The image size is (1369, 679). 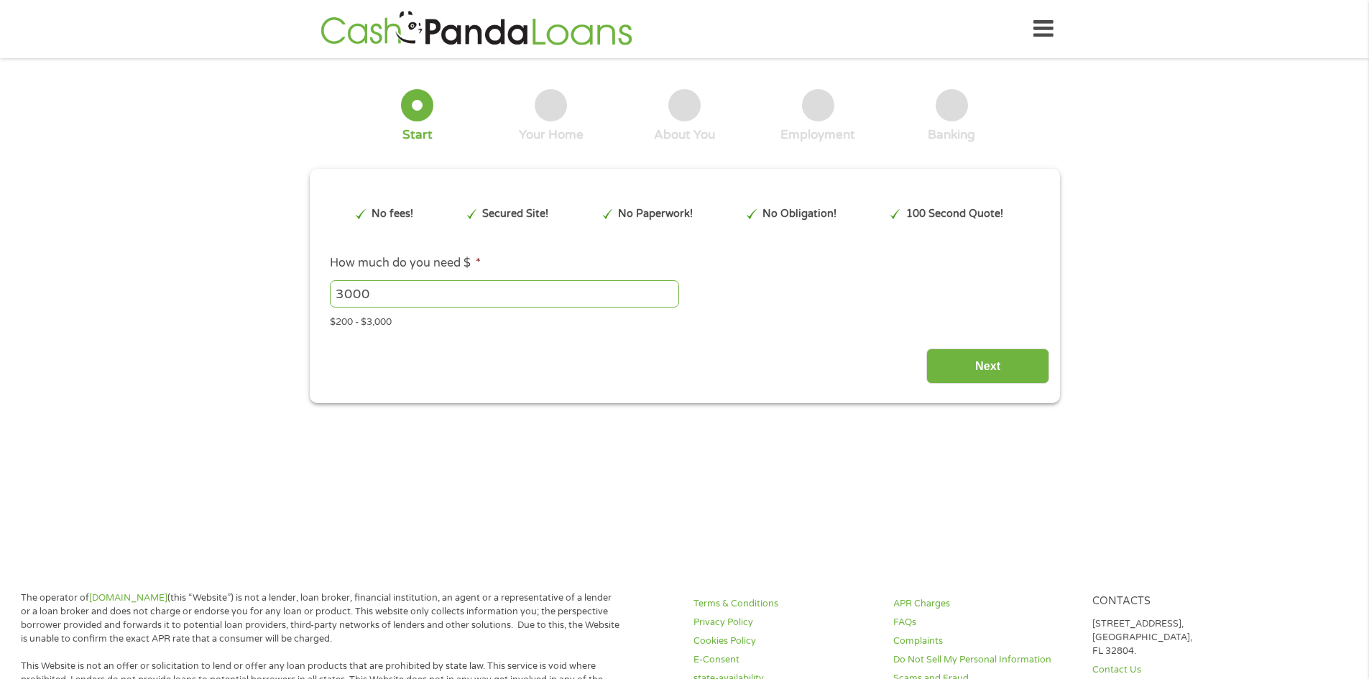 I want to click on div: Start, so click(x=417, y=135).